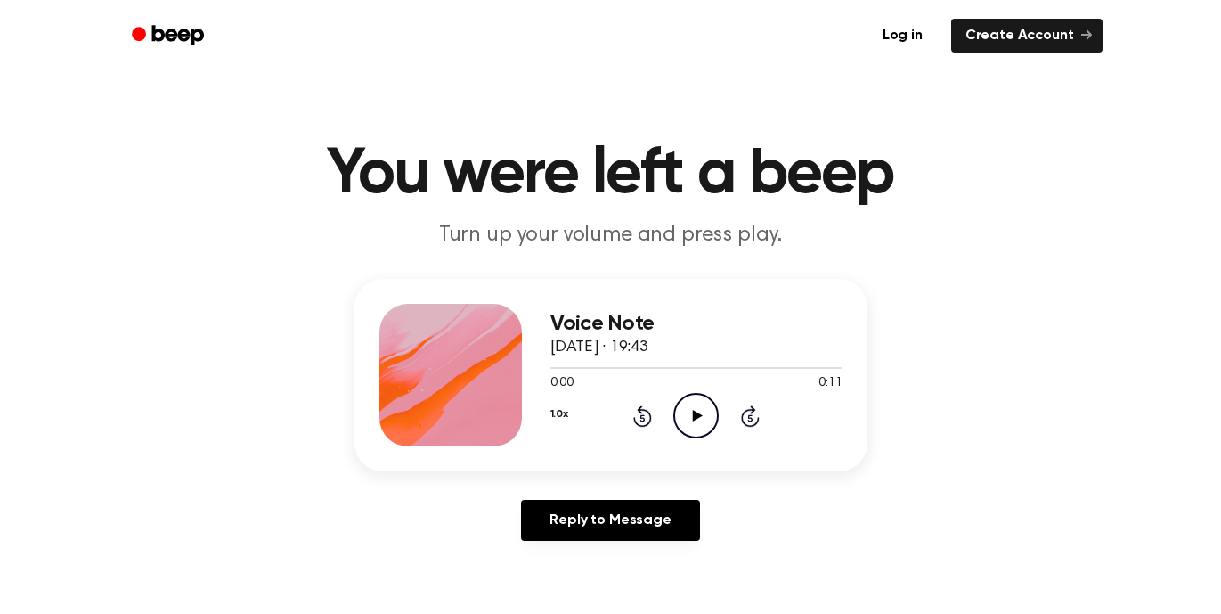  Describe the element at coordinates (611, 235) in the screenshot. I see `p: Turn up your volume and press play.` at that location.